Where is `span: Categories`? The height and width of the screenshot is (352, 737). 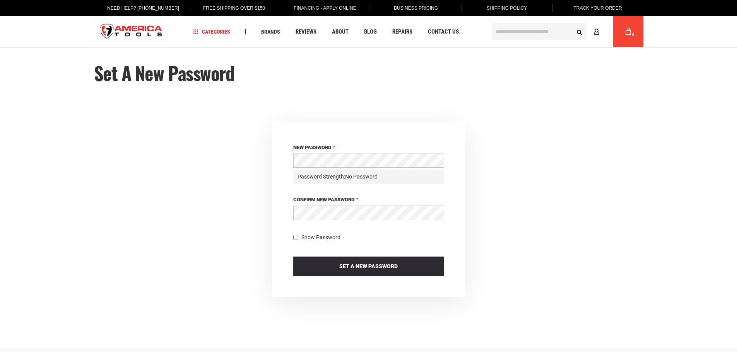
span: Categories is located at coordinates (212, 32).